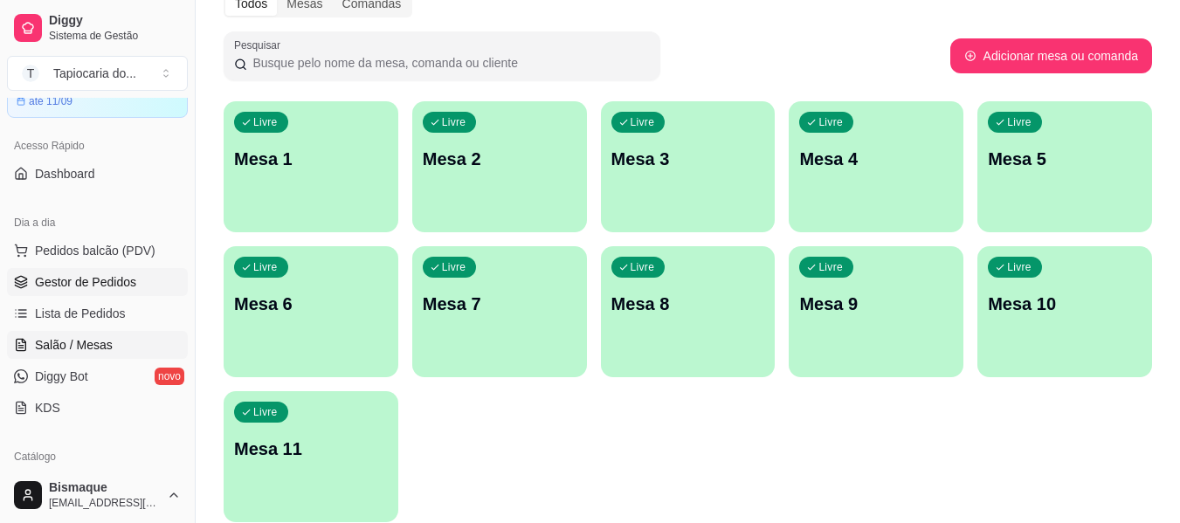 The image size is (1180, 523). Describe the element at coordinates (51, 101) in the screenshot. I see `article: até 11/09` at that location.